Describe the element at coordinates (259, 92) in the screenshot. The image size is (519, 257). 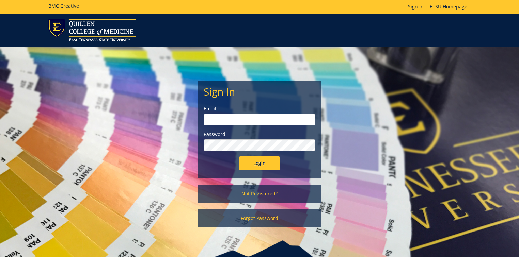
I see `h2: Sign In` at that location.